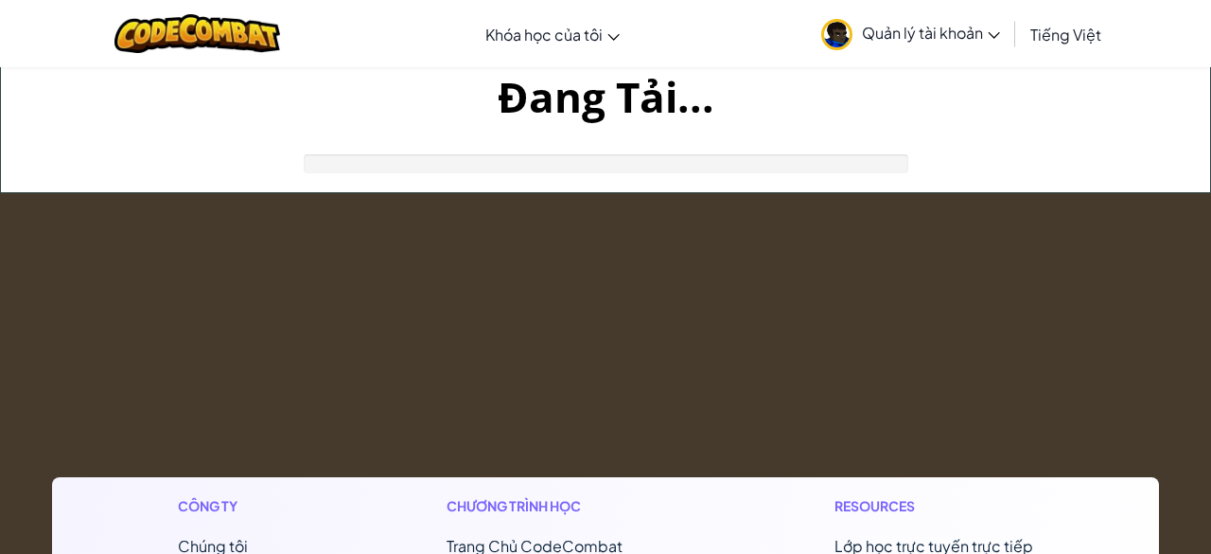 This screenshot has width=1211, height=554. Describe the element at coordinates (910, 33) in the screenshot. I see `a: Quản lý tài khoản` at that location.